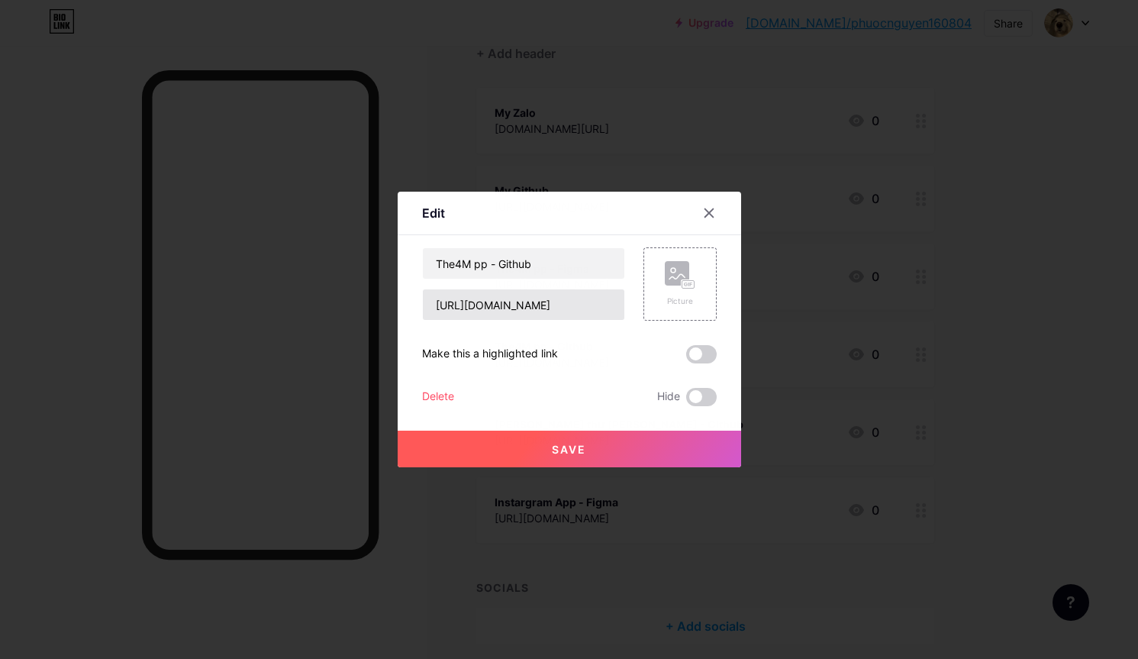 Image resolution: width=1138 pixels, height=659 pixels. What do you see at coordinates (523, 263) in the screenshot?
I see `input: Title` at bounding box center [523, 263].